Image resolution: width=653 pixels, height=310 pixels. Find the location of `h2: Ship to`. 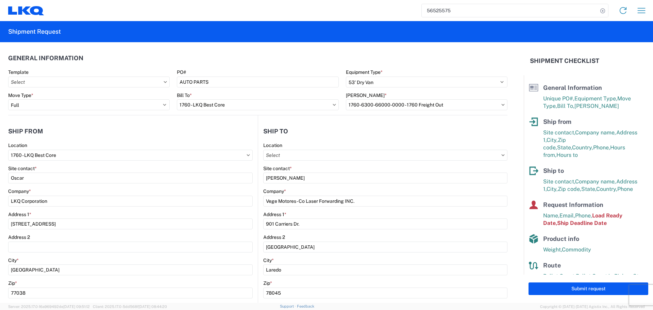

h2: Ship to is located at coordinates (275, 131).